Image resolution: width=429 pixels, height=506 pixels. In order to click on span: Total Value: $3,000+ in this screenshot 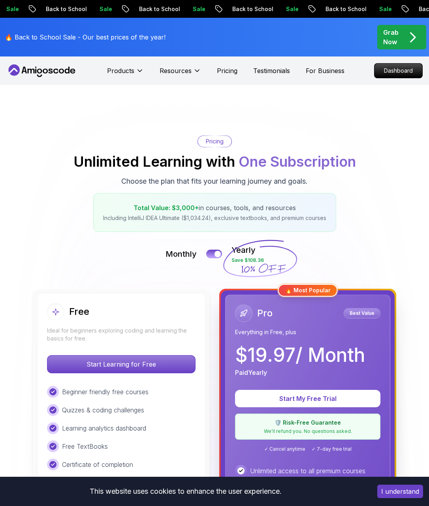, I will do `click(166, 208)`.